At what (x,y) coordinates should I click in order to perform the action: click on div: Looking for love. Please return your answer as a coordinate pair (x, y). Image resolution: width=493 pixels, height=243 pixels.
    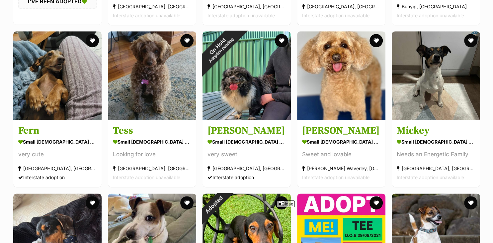
    Looking at the image, I should click on (152, 154).